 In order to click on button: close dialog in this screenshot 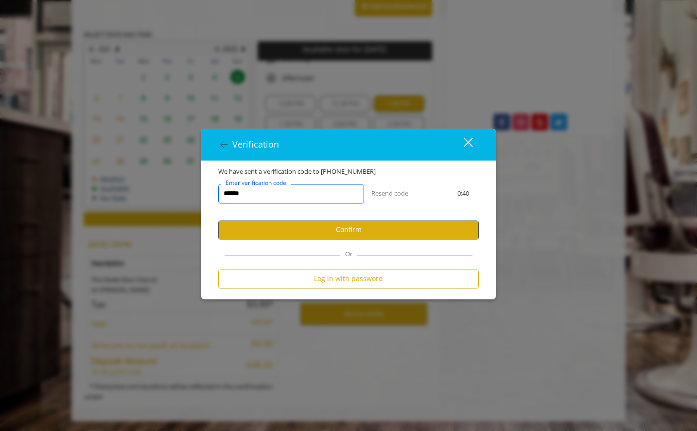, I will do `click(462, 144)`.